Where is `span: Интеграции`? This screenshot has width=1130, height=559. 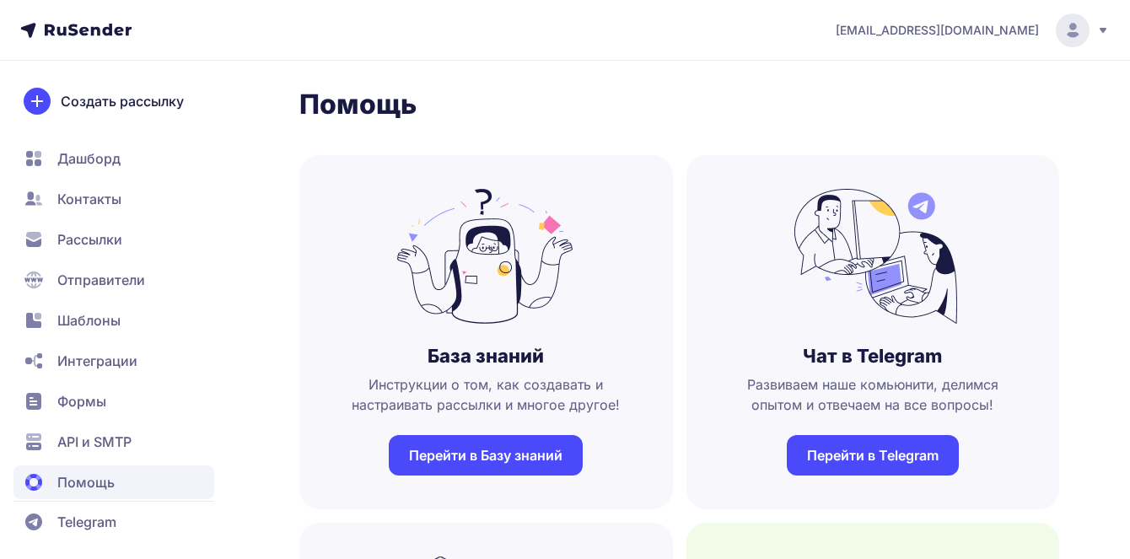
span: Интеграции is located at coordinates (97, 361).